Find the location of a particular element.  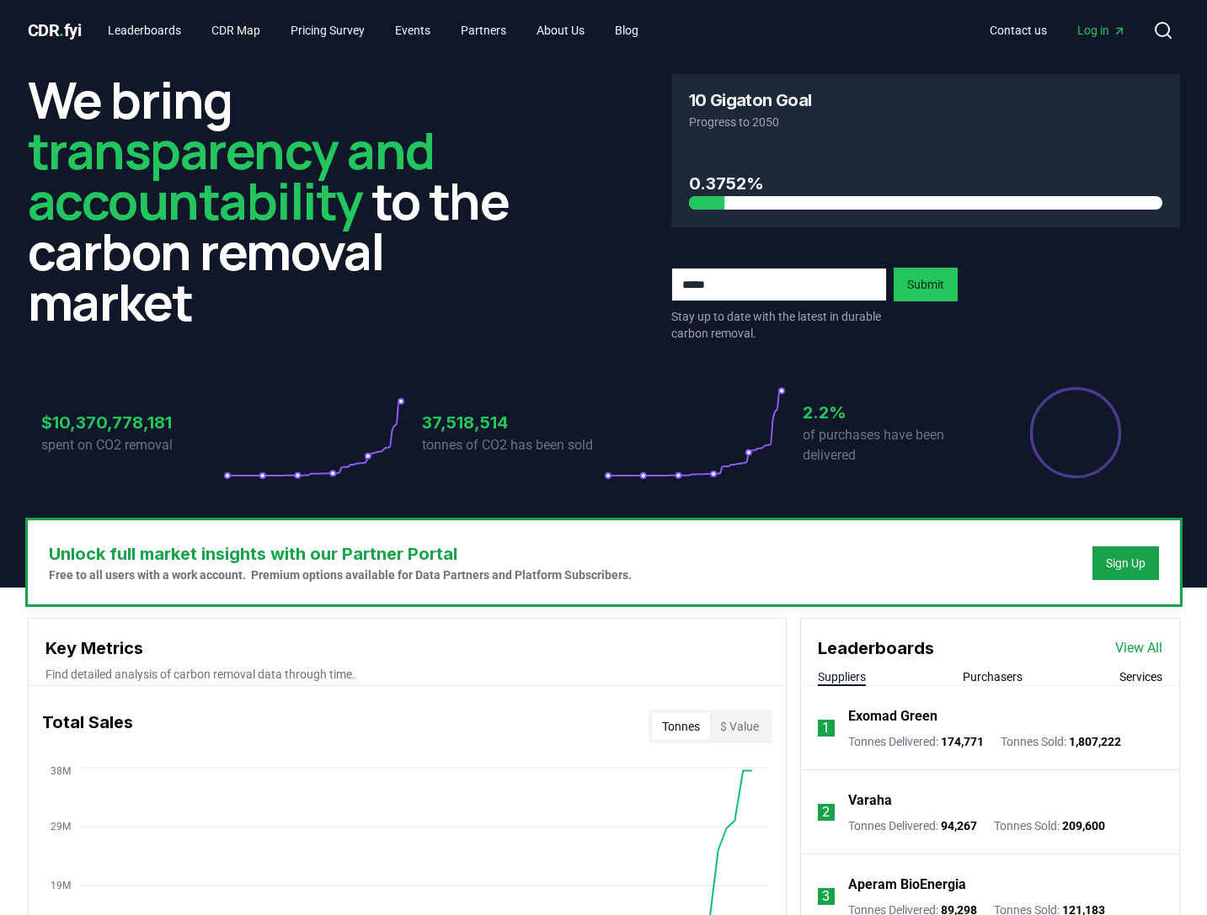

button: Submit is located at coordinates (925, 285).